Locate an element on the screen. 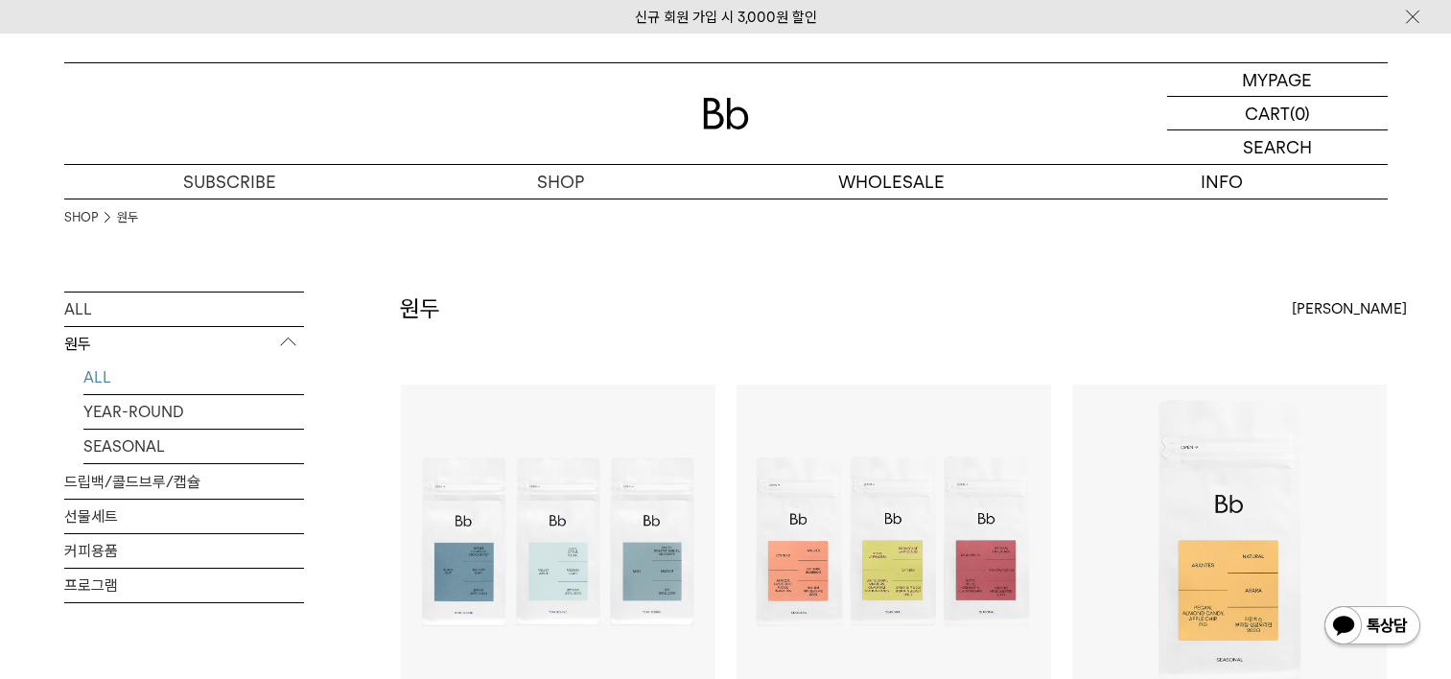 The image size is (1451, 679). p: MYPAGE is located at coordinates (1277, 80).